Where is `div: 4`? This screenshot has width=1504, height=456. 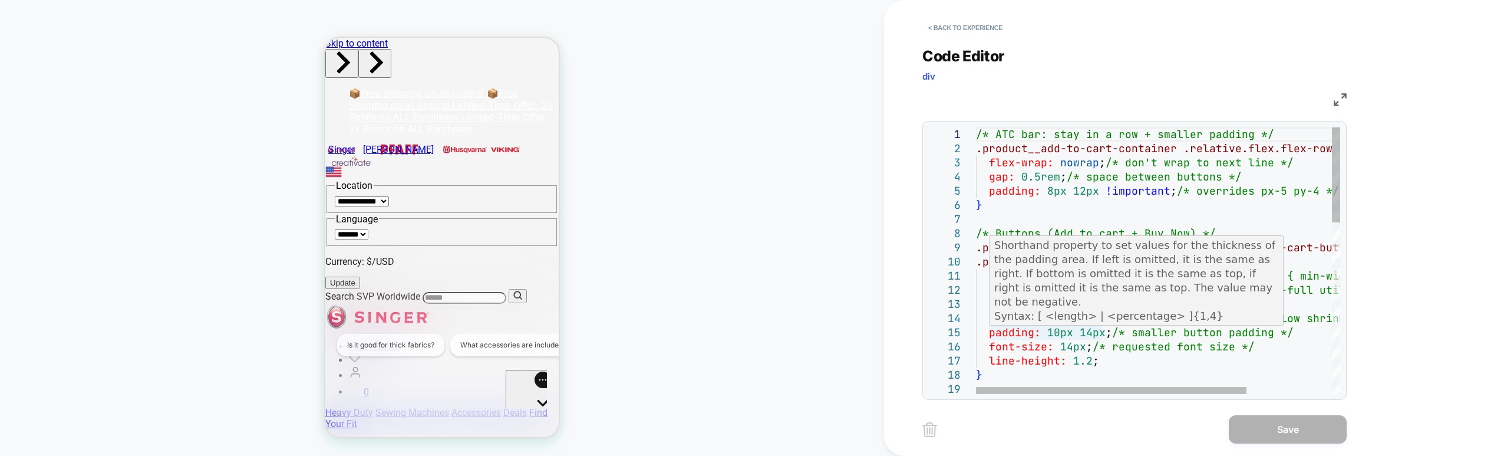
div: 4 is located at coordinates (945, 177).